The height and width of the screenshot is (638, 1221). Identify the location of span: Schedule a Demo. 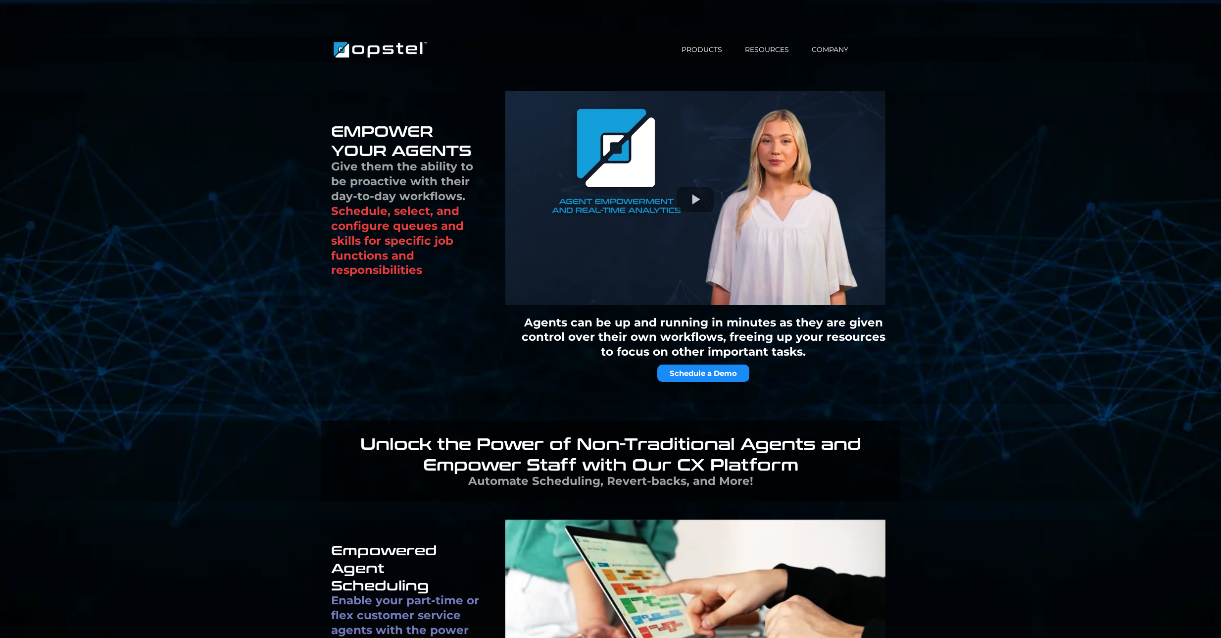
(703, 373).